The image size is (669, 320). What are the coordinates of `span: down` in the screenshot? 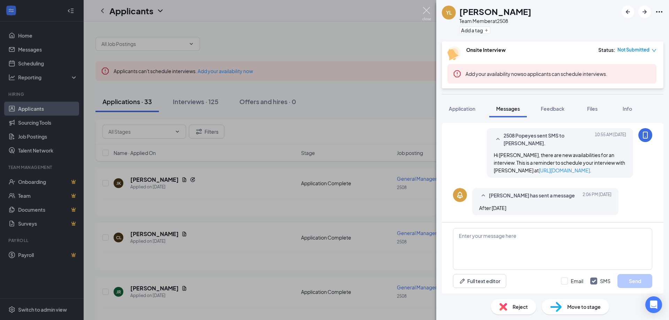 It's located at (654, 51).